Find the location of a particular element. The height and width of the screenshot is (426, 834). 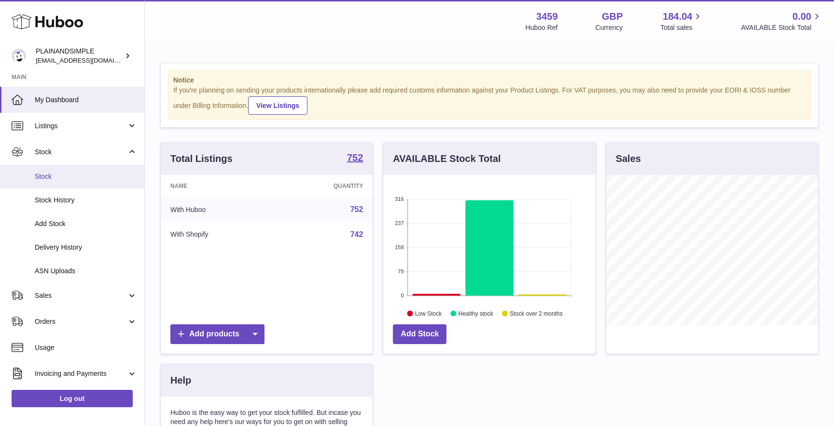

a: View Listings is located at coordinates (277, 106).